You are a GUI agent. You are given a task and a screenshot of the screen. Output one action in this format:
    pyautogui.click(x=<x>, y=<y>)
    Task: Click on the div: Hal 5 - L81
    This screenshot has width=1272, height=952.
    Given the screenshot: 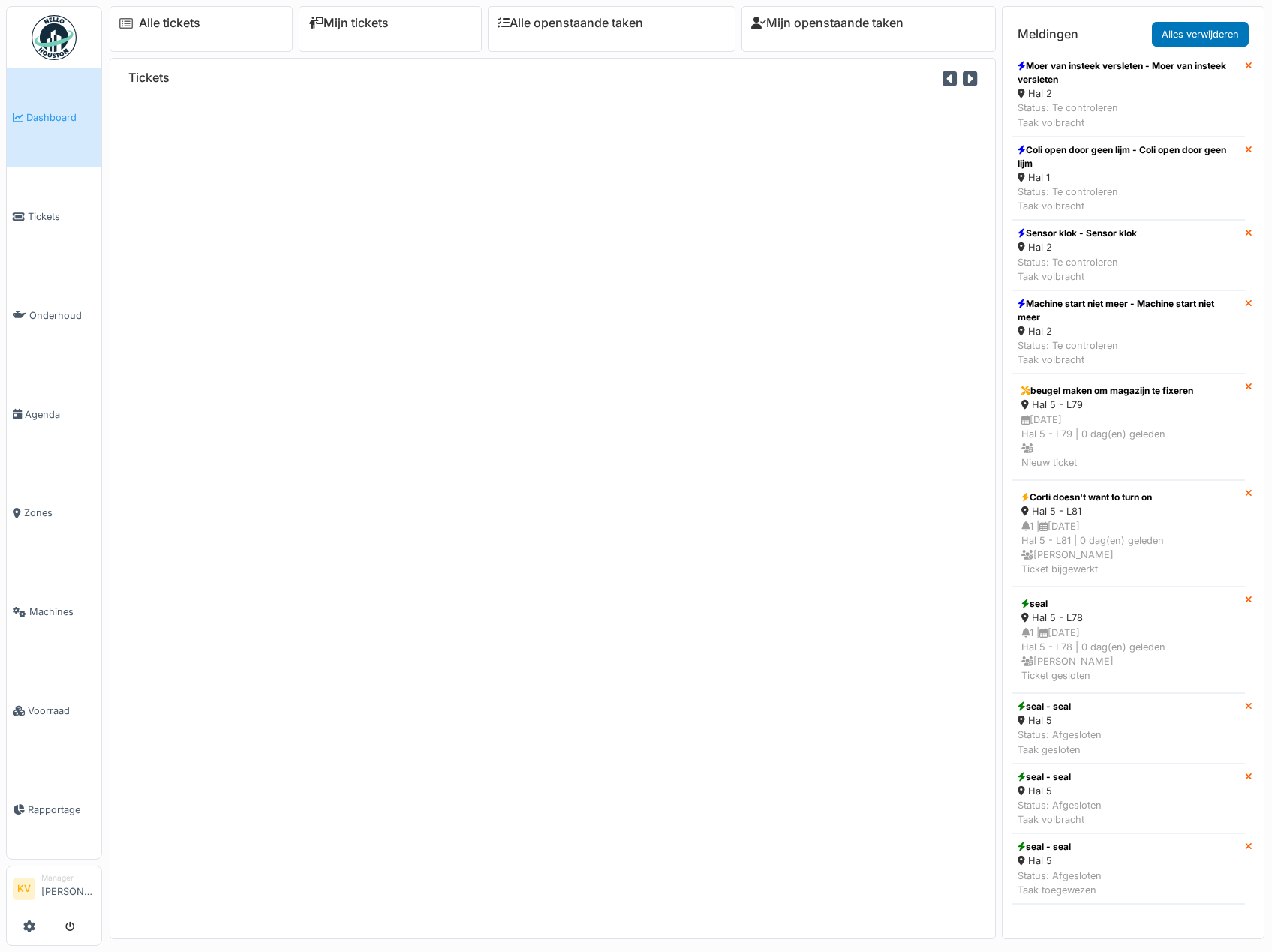 What is the action you would take?
    pyautogui.click(x=1128, y=511)
    